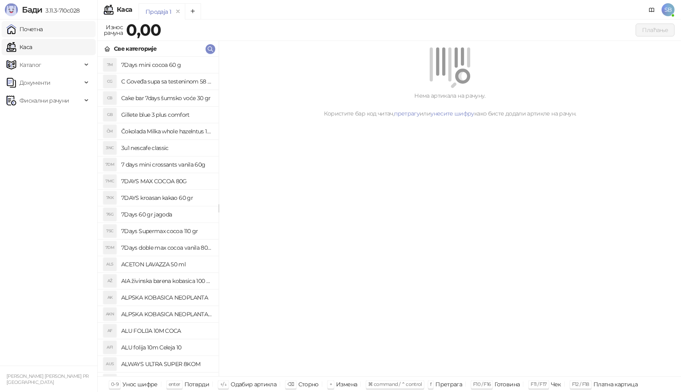 The image size is (681, 392). What do you see at coordinates (167, 98) in the screenshot?
I see `h4: Cake bar 7days šumsko voće 30 gr` at bounding box center [167, 98].